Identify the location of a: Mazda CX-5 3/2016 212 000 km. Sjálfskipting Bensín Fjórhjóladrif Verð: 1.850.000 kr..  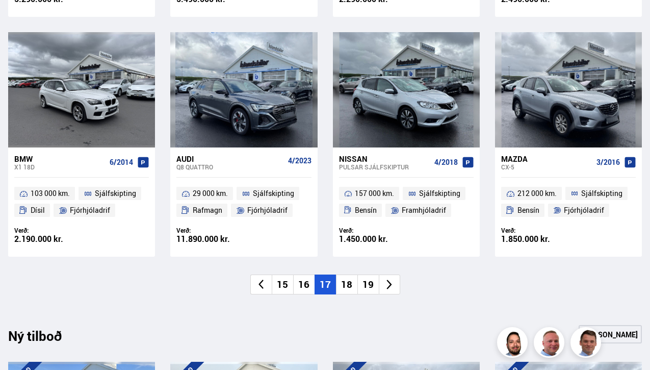
(569, 202).